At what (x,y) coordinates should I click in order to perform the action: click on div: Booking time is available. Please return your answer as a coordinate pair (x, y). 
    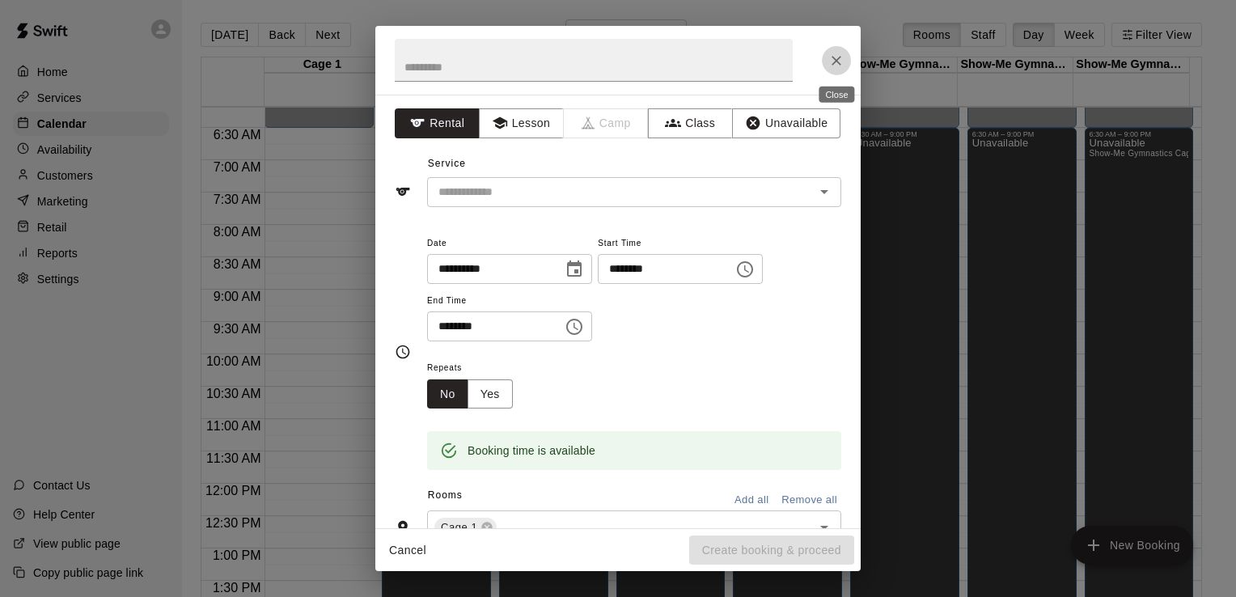
    Looking at the image, I should click on (531, 451).